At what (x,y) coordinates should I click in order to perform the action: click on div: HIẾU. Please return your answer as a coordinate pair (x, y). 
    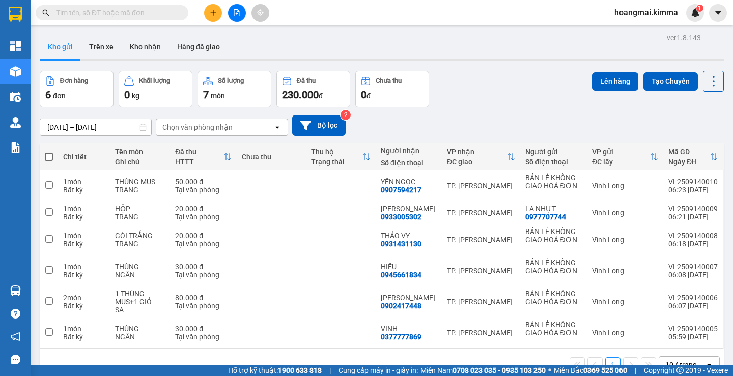
    Looking at the image, I should click on (409, 267).